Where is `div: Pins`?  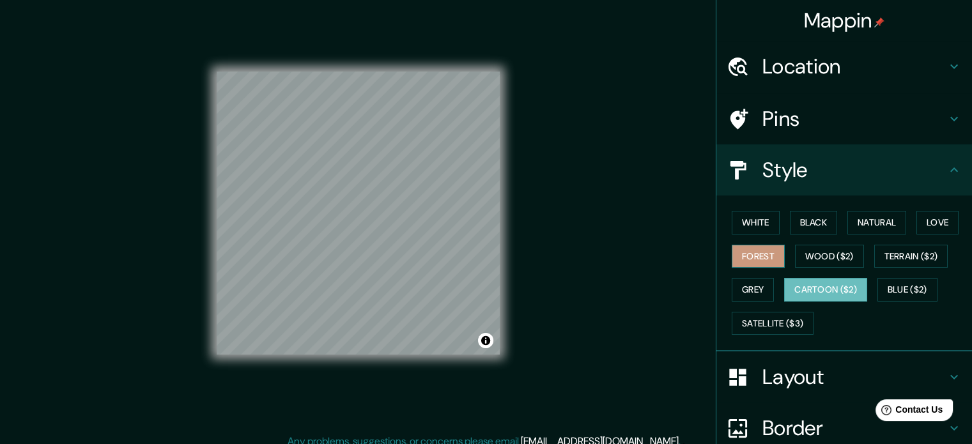
div: Pins is located at coordinates (844, 119).